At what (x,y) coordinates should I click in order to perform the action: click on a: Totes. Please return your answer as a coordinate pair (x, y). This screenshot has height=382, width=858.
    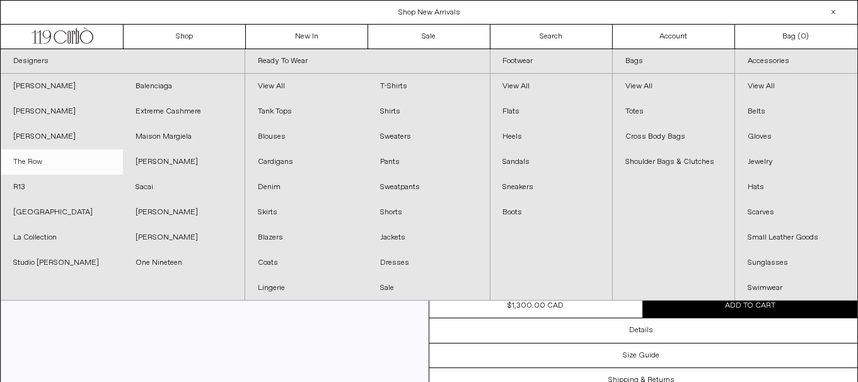
    Looking at the image, I should click on (673, 112).